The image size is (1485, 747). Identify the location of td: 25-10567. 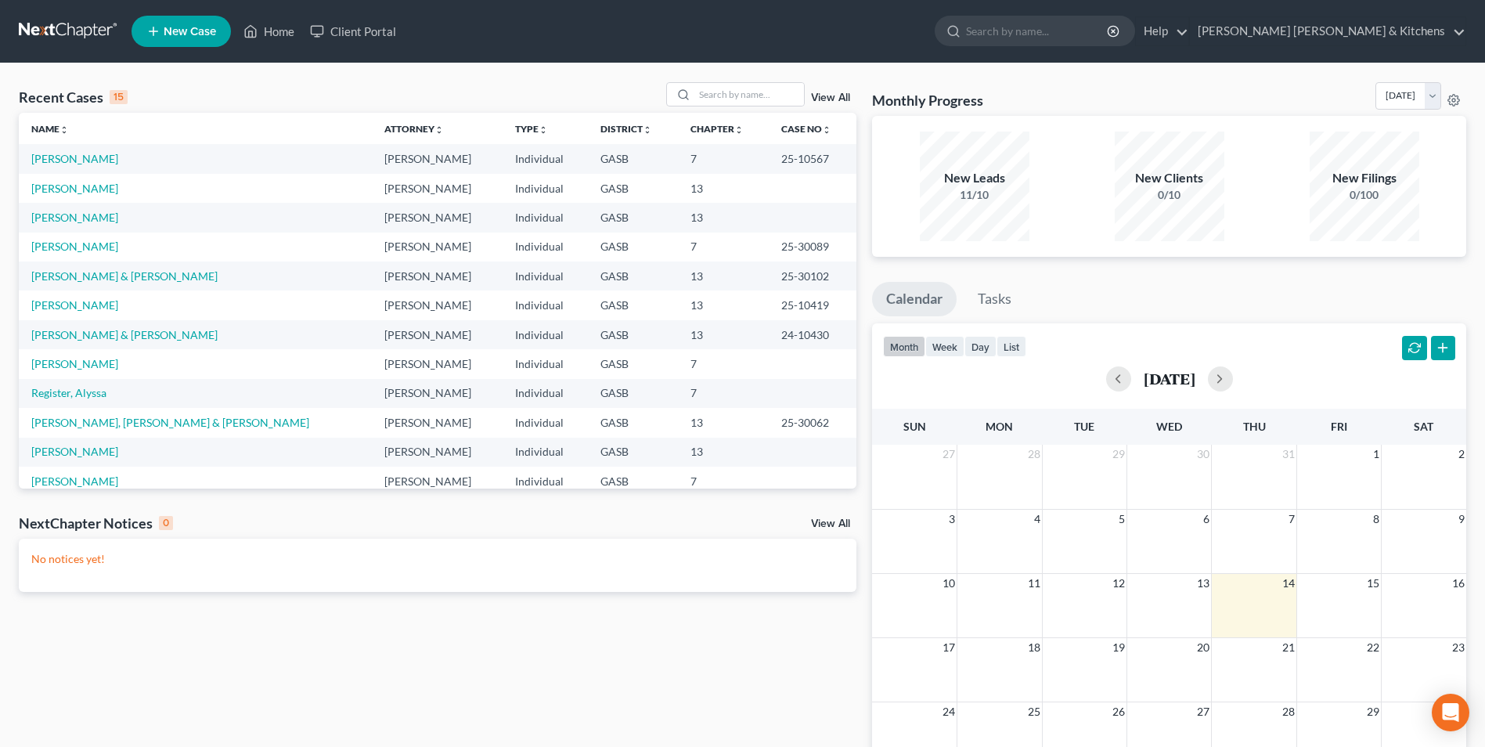
(813, 158).